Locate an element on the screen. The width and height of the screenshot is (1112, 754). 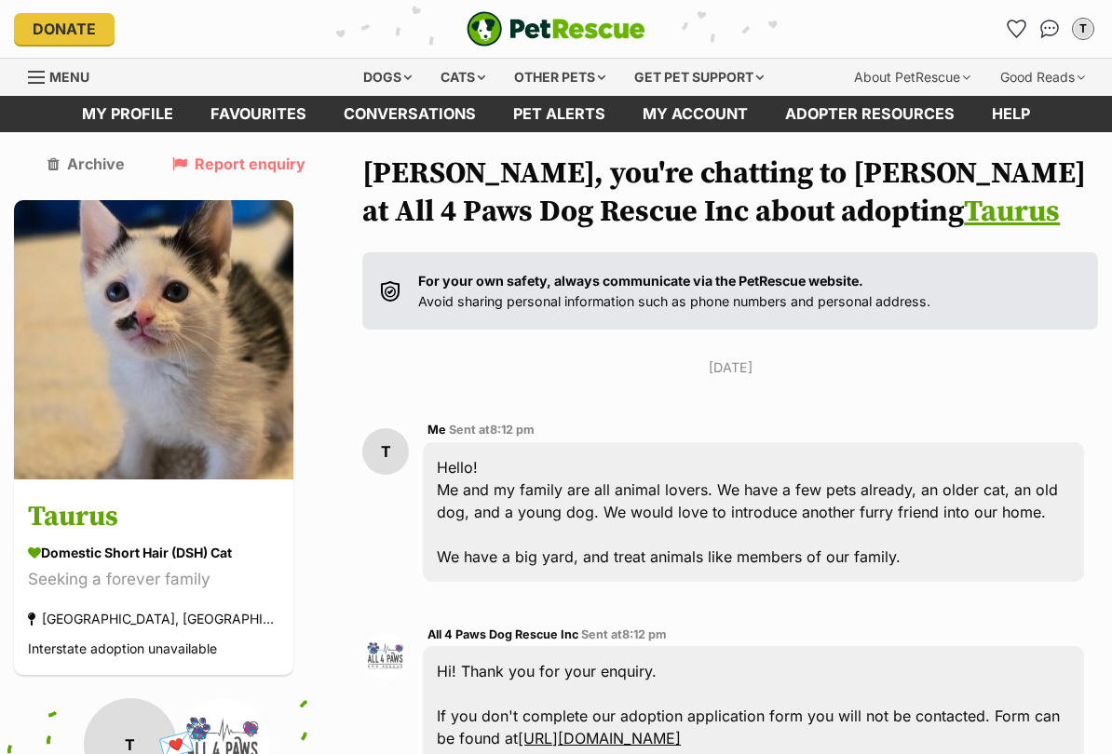
span: All 4 Paws Dog Rescue Inc is located at coordinates (503, 634).